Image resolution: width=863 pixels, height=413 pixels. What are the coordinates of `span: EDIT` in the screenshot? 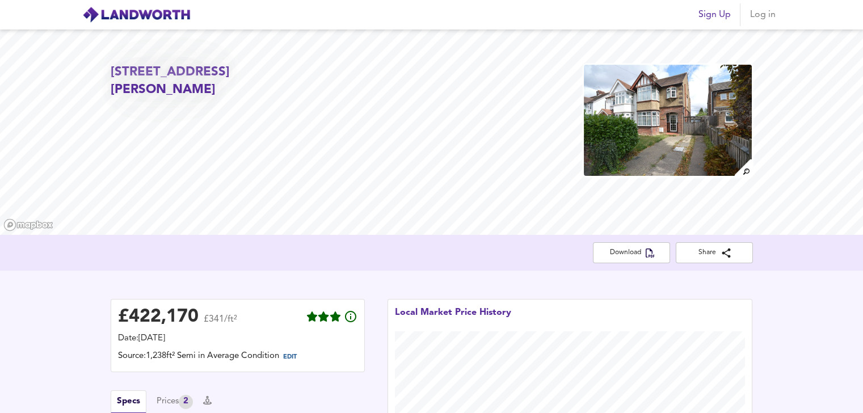 It's located at (290, 357).